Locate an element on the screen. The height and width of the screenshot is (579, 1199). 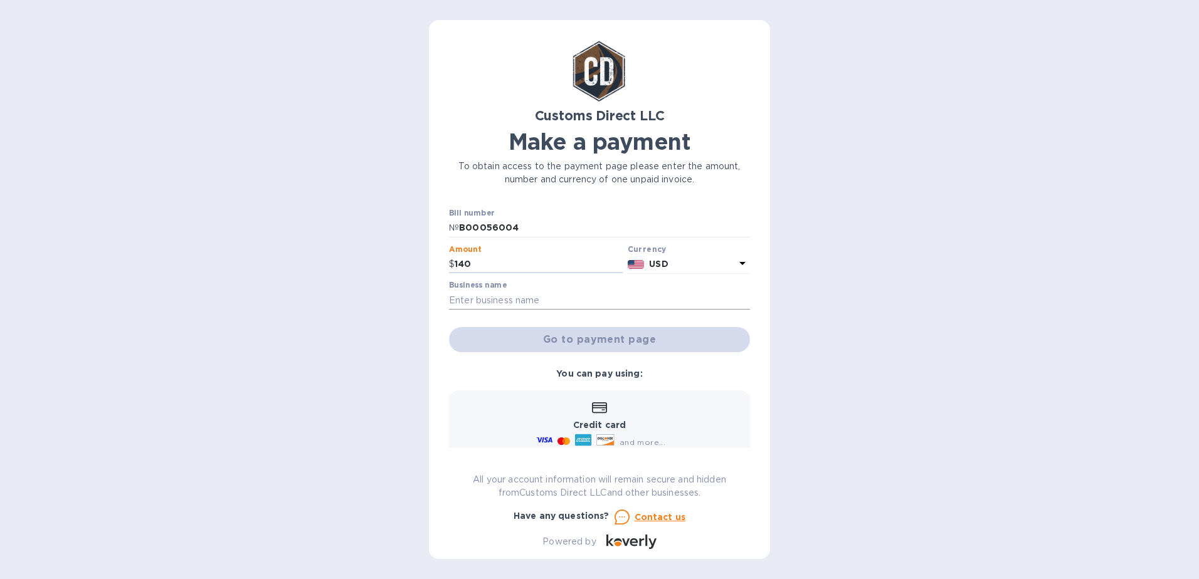
b: You can pay using: is located at coordinates (599, 374).